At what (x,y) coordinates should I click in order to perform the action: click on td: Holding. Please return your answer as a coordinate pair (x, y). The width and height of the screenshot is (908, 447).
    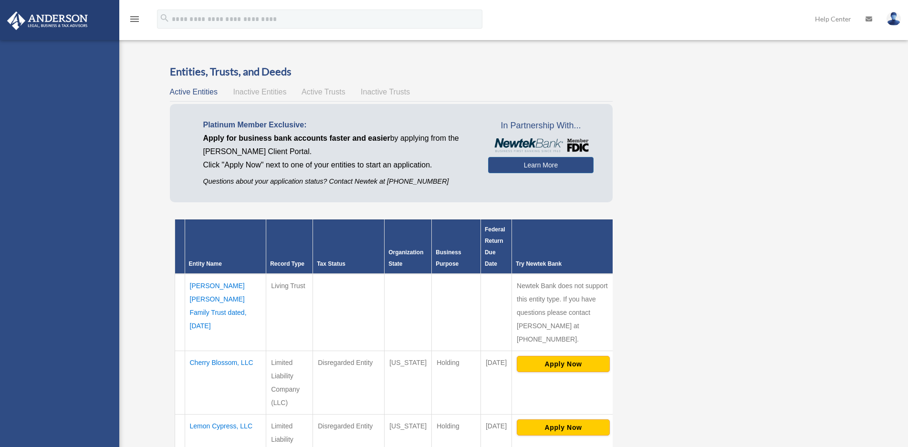
    Looking at the image, I should click on (456, 382).